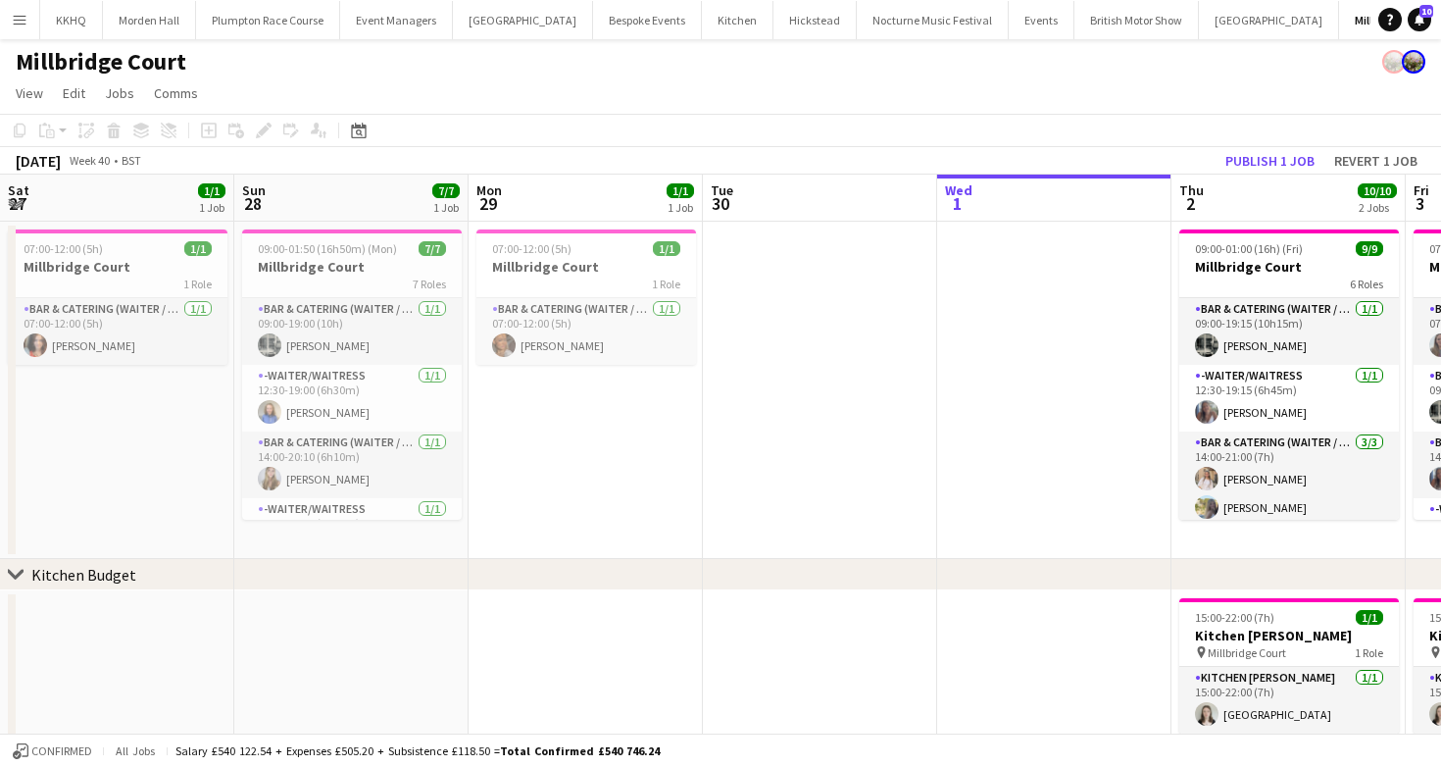 The image size is (1441, 767). What do you see at coordinates (1270, 161) in the screenshot?
I see `button: Publish 1 job` at bounding box center [1270, 161].